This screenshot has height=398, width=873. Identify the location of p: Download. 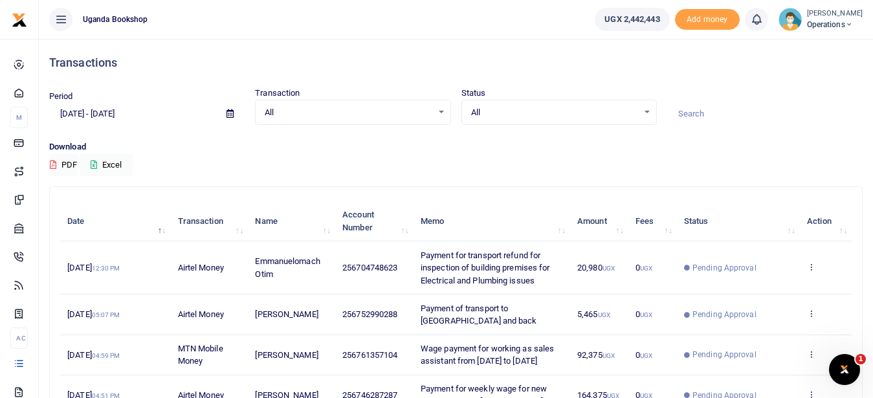
(456, 147).